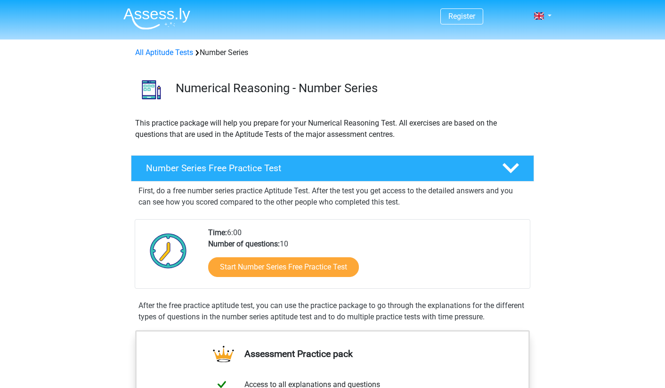  What do you see at coordinates (217, 233) in the screenshot?
I see `b: Time:` at bounding box center [217, 233].